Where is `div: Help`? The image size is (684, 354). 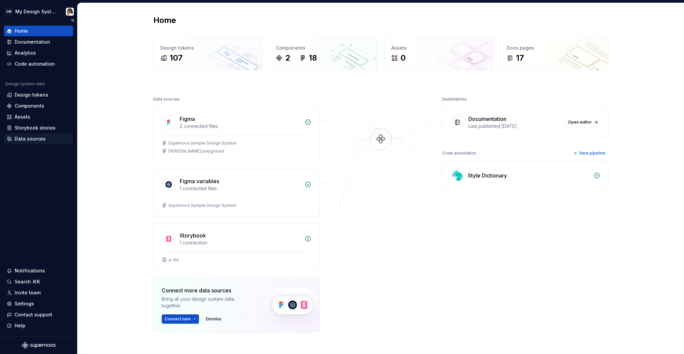 div: Help is located at coordinates (20, 325).